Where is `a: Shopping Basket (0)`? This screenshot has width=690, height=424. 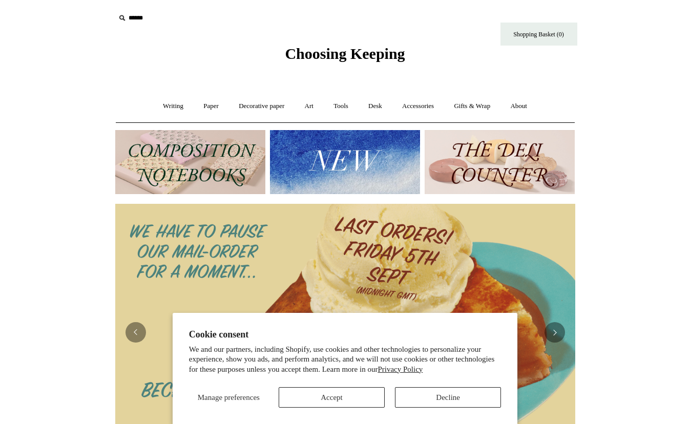 a: Shopping Basket (0) is located at coordinates (539, 34).